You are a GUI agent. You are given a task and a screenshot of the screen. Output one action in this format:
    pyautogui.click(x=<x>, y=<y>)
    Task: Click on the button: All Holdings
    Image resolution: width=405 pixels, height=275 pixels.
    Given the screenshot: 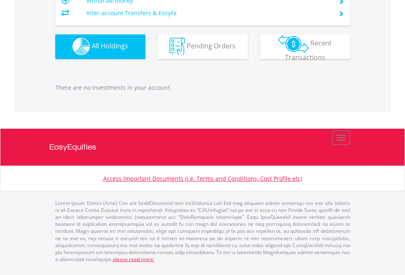 What is the action you would take?
    pyautogui.click(x=100, y=47)
    